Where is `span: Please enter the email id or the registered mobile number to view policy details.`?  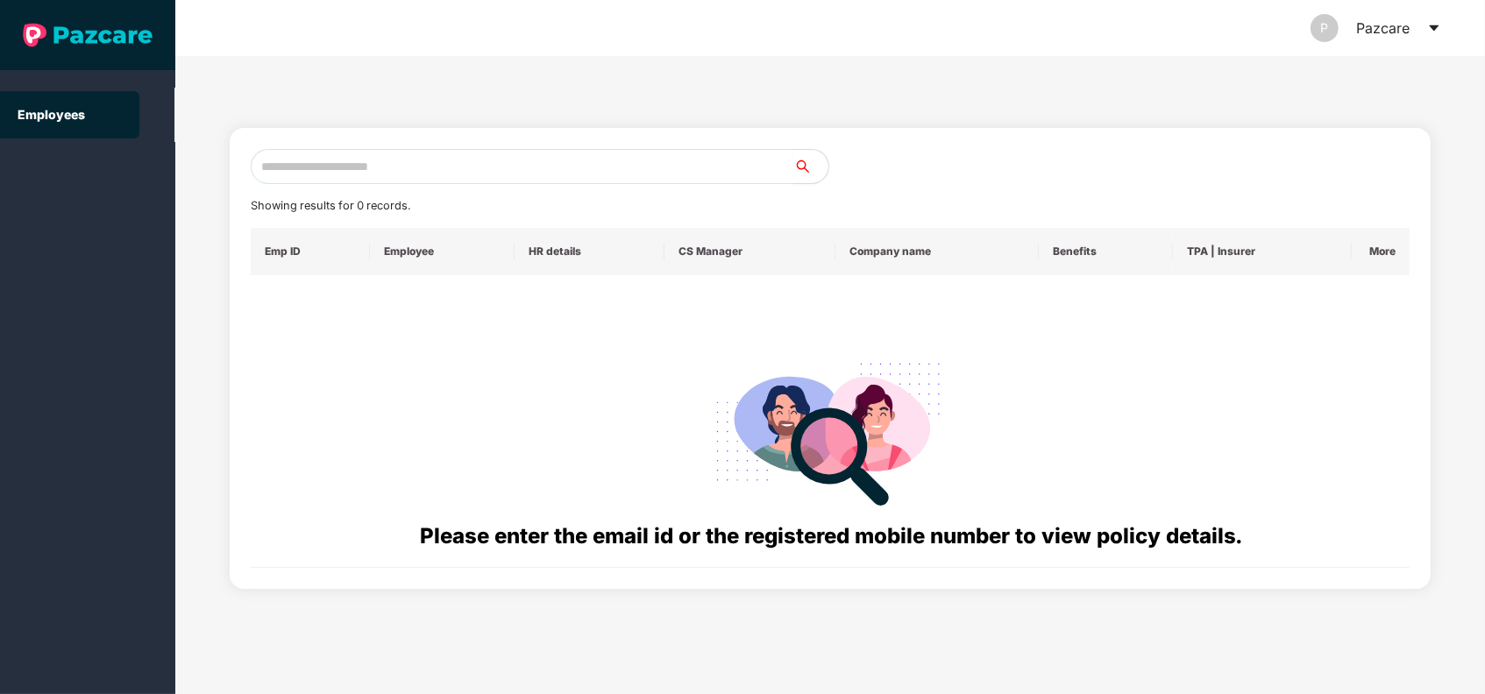
span: Please enter the email id or the registered mobile number to view policy details. is located at coordinates (830, 536).